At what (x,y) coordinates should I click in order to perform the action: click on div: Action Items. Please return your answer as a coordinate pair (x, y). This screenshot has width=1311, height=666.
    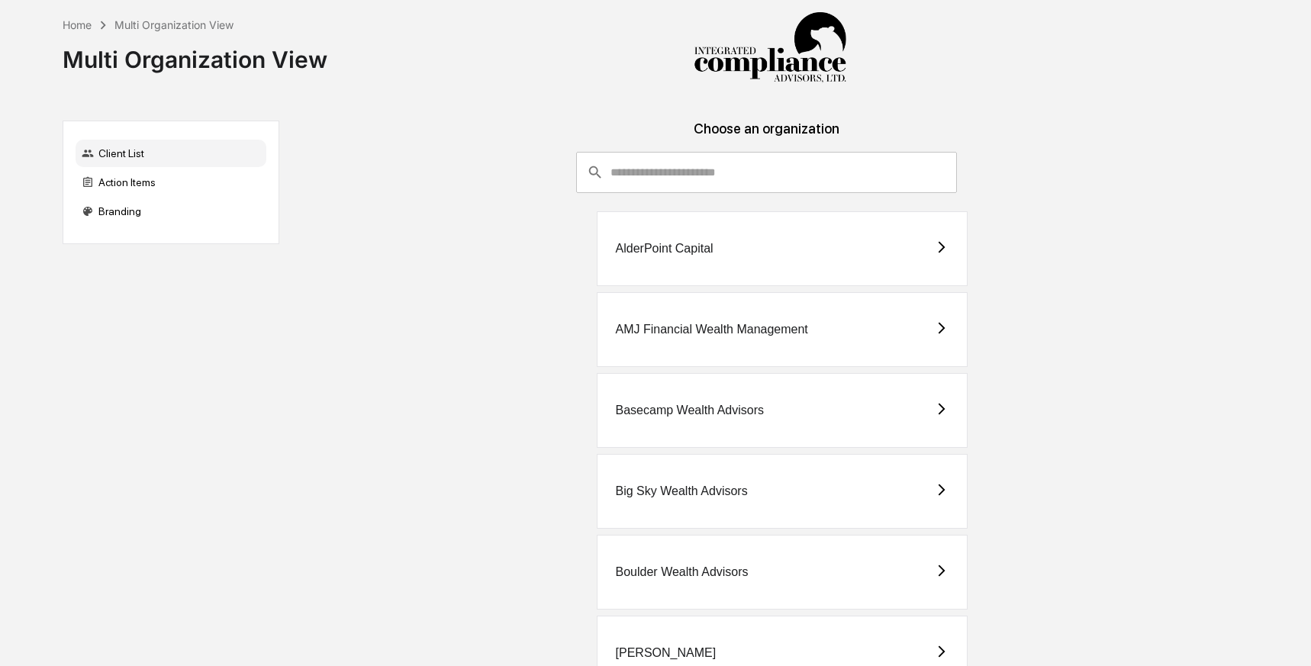
    Looking at the image, I should click on (171, 182).